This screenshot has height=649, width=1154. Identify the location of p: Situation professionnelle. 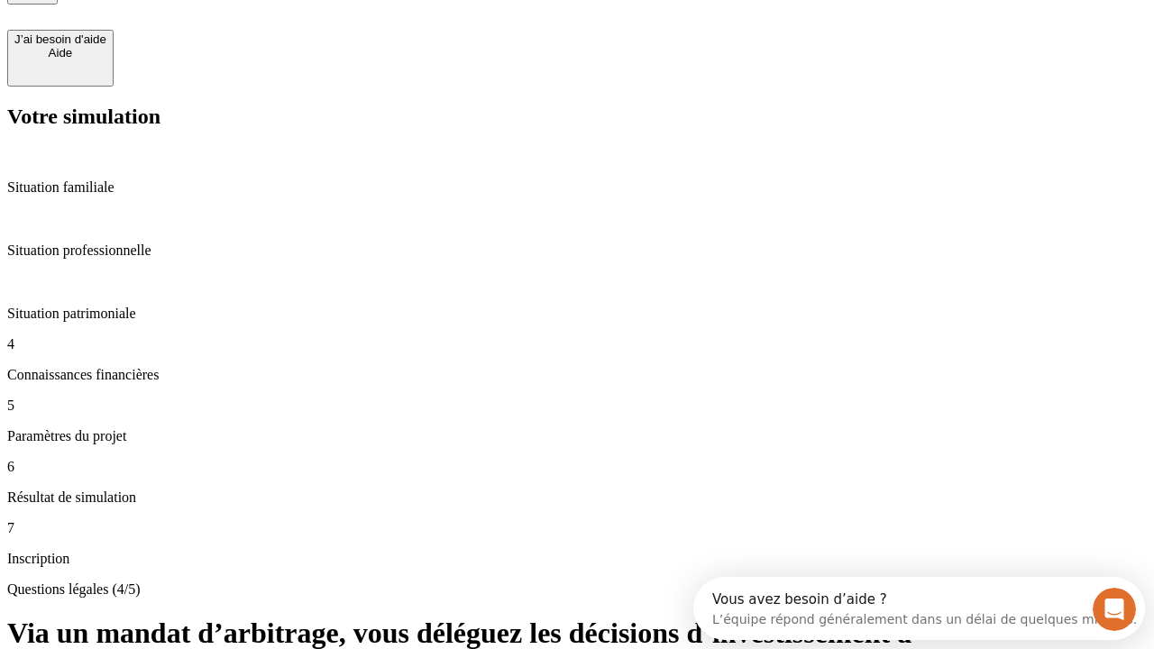
(577, 251).